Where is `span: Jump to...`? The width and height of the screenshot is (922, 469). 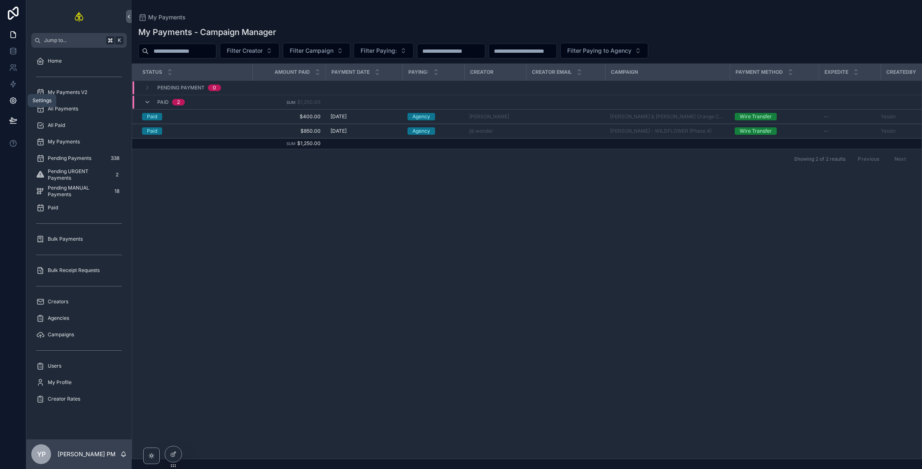 span: Jump to... is located at coordinates (73, 40).